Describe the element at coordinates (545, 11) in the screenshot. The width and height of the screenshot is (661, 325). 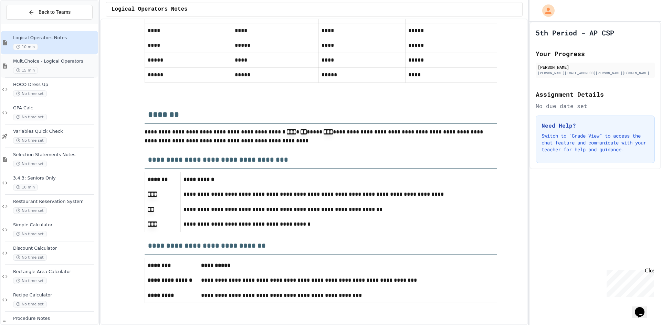
I see `div: My Account` at that location.